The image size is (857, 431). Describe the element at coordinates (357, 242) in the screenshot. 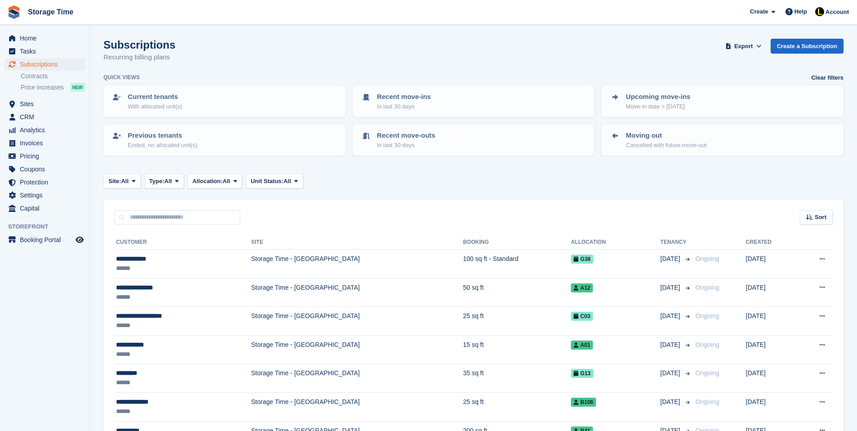

I see `th: Site` at that location.